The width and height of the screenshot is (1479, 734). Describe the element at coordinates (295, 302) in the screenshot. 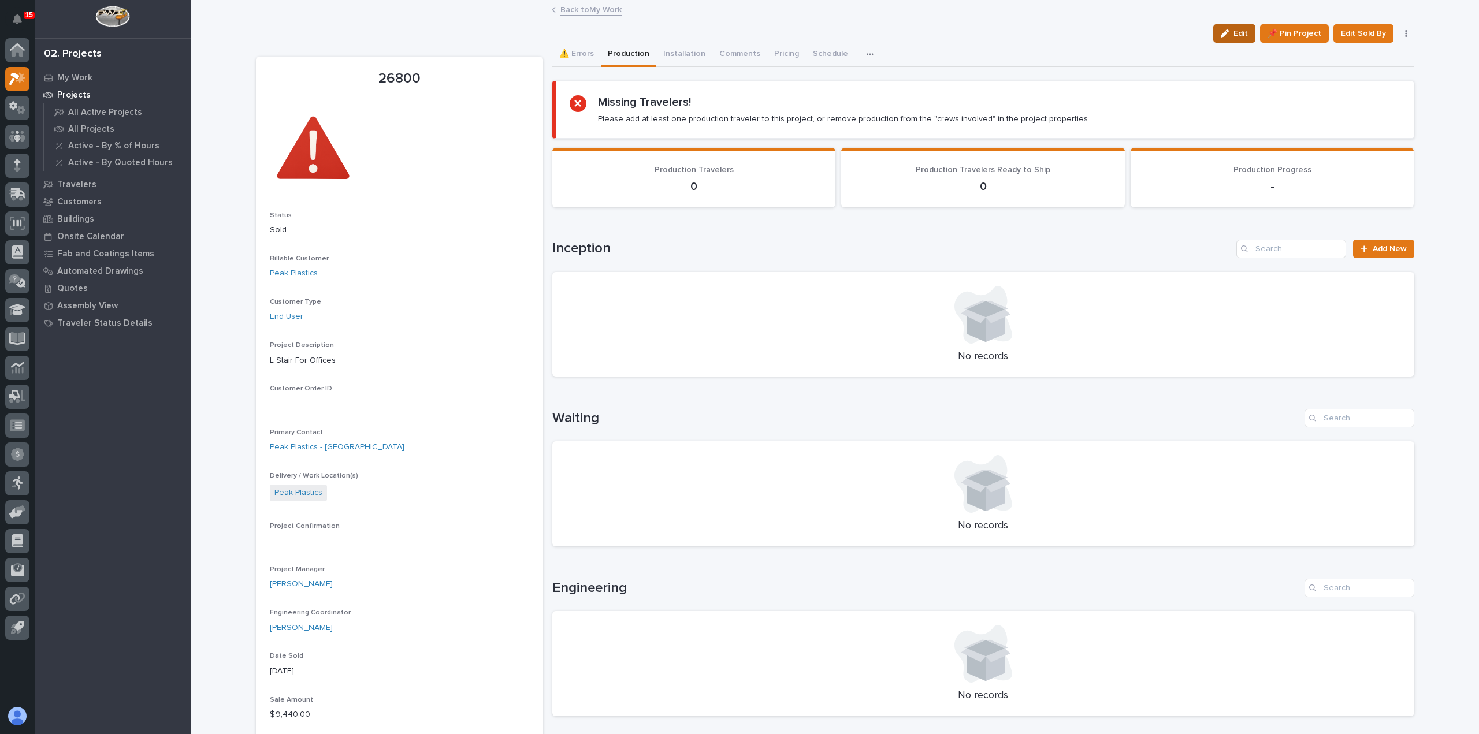

I see `span: Customer Type` at that location.